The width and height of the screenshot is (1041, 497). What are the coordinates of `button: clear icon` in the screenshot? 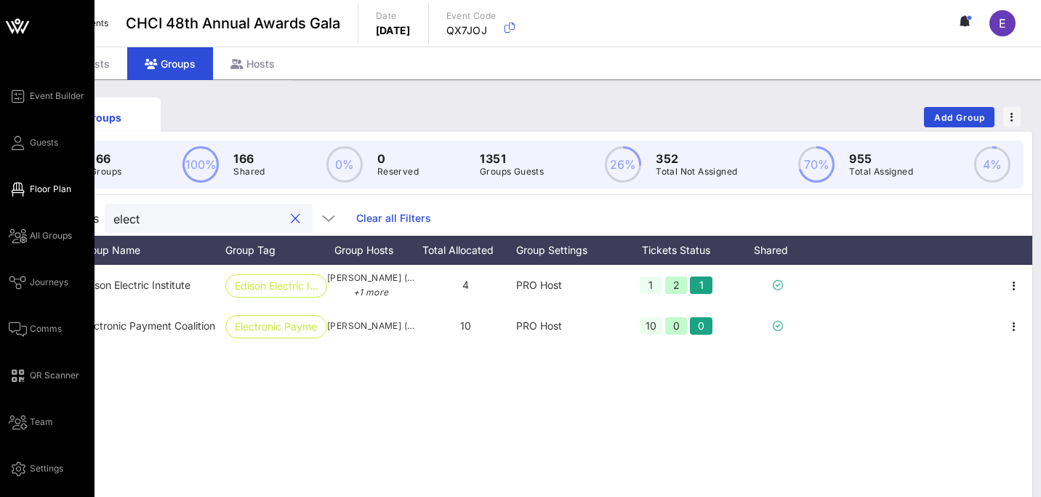 It's located at (295, 219).